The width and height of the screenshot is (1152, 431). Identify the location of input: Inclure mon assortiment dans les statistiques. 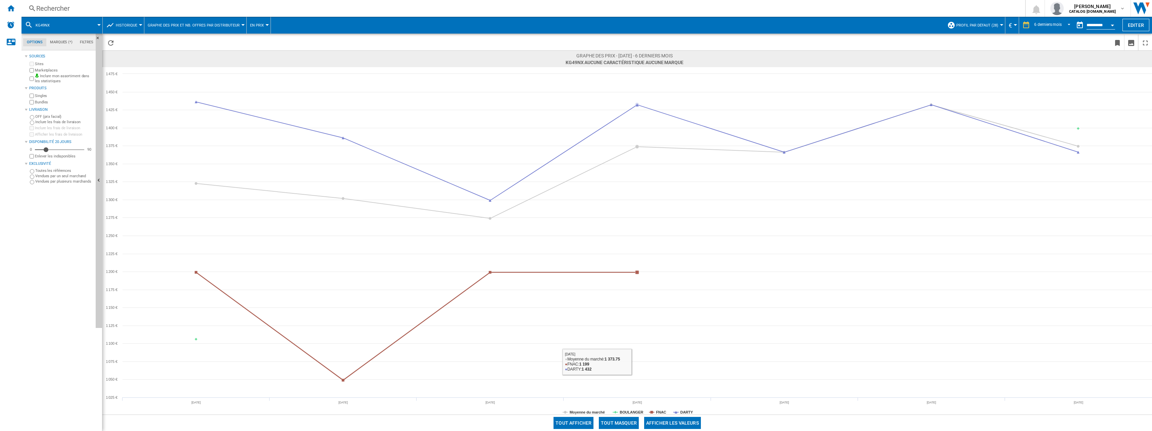
(32, 79).